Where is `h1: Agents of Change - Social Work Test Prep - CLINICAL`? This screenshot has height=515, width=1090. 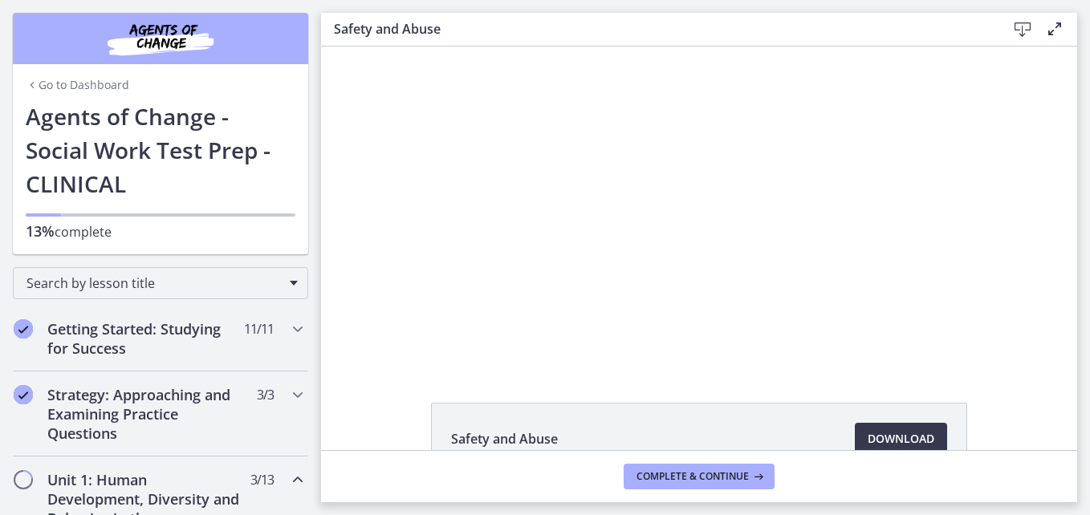 h1: Agents of Change - Social Work Test Prep - CLINICAL is located at coordinates (161, 150).